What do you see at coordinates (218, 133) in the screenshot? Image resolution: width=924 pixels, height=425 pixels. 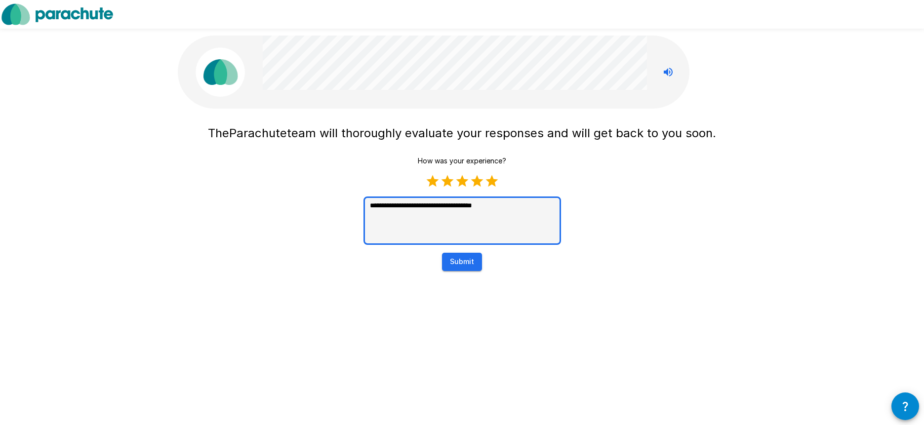 I see `span: The` at bounding box center [218, 133].